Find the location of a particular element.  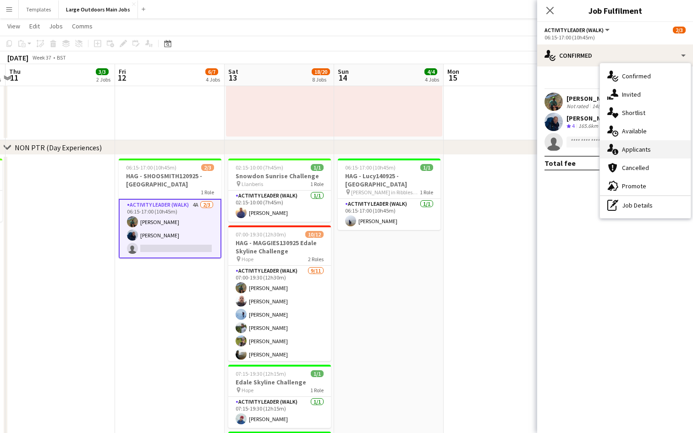

div: 8 Jobs is located at coordinates (321, 79).